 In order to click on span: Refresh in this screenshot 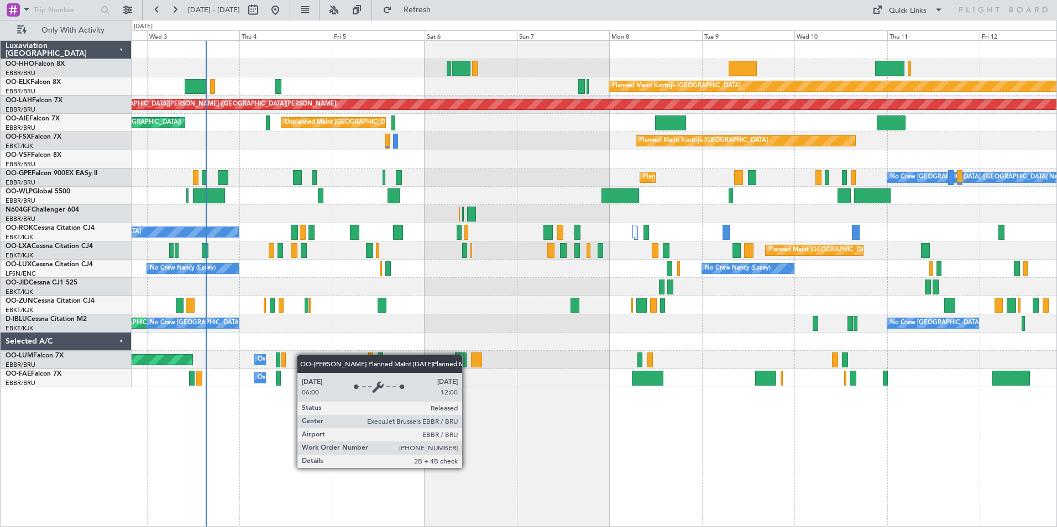, I will do `click(417, 10)`.